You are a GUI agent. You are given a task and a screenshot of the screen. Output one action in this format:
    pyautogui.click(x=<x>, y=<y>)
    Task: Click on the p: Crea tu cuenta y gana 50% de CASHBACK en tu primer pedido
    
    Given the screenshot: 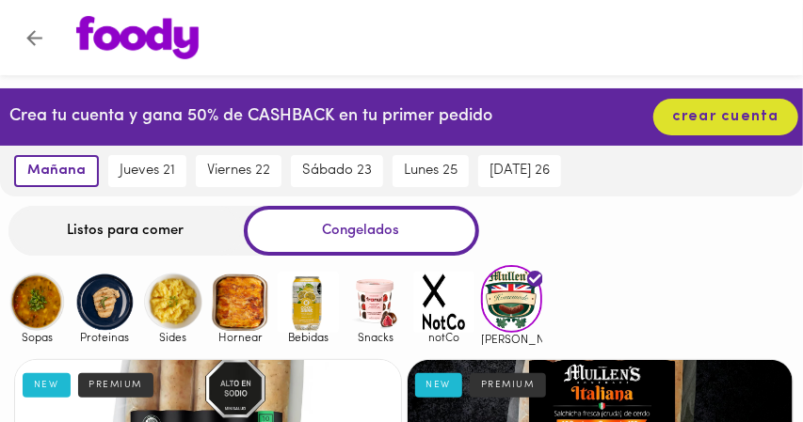 What is the action you would take?
    pyautogui.click(x=250, y=118)
    